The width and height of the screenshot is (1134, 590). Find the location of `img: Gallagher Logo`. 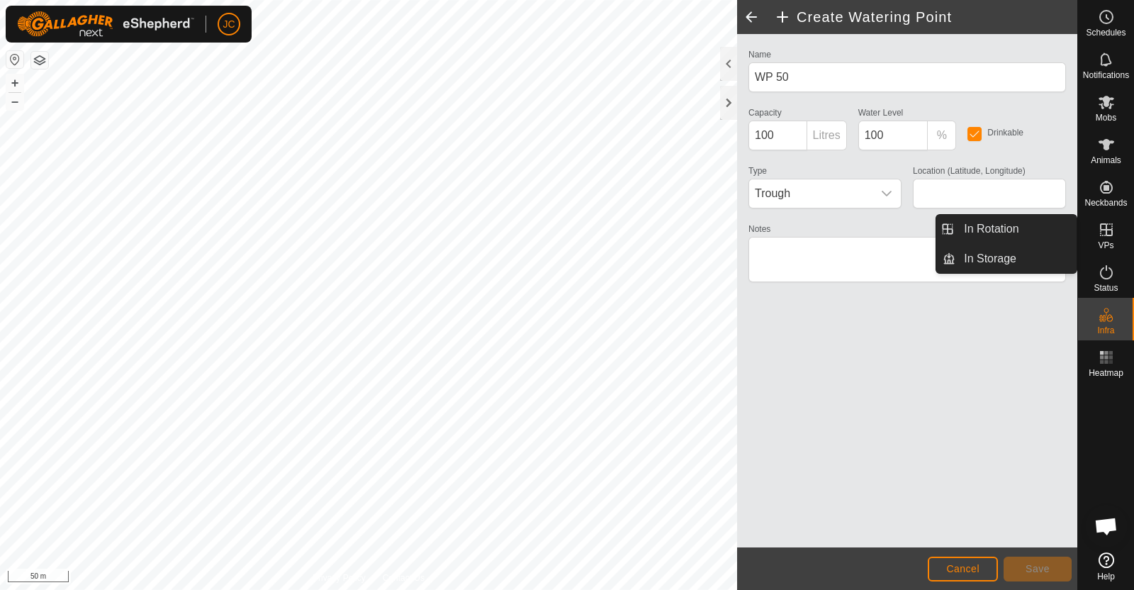

img: Gallagher Logo is located at coordinates (106, 24).